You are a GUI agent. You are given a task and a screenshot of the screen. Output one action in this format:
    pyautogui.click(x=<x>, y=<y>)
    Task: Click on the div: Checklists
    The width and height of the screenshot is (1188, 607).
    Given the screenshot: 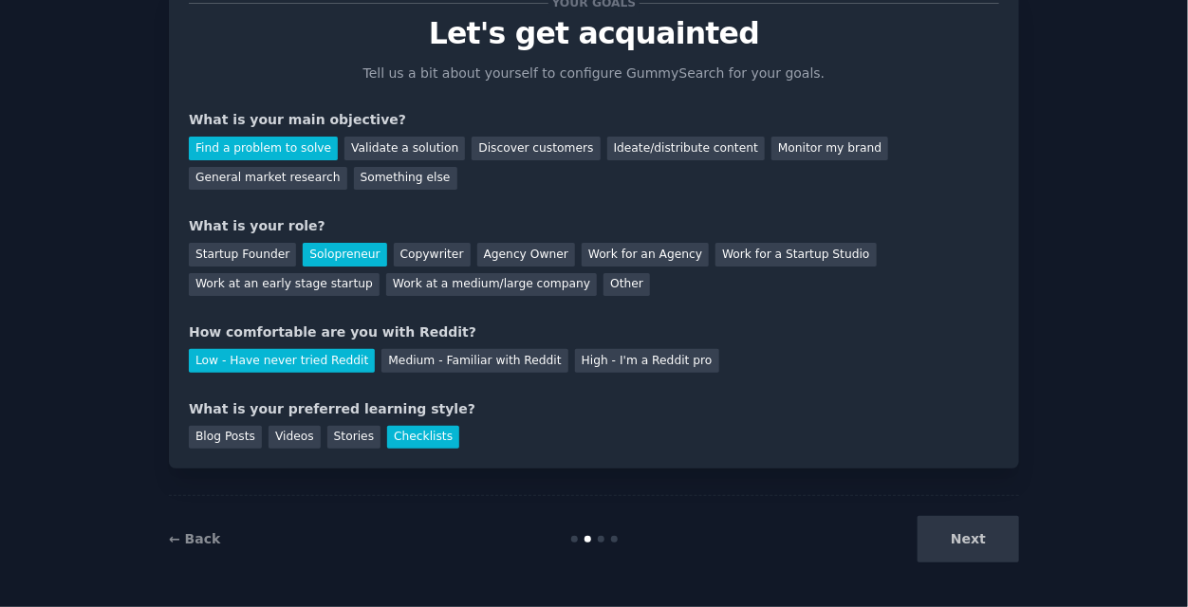 What is the action you would take?
    pyautogui.click(x=423, y=437)
    